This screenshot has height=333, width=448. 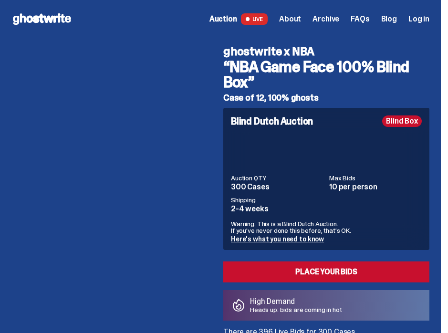 I want to click on span: Archive, so click(x=326, y=19).